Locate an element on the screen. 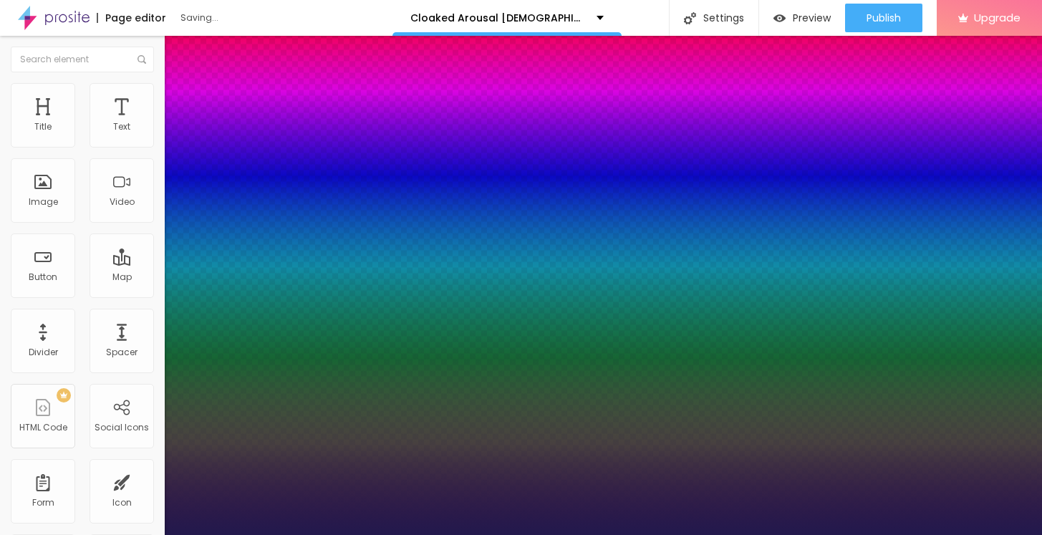  span: Upgrade is located at coordinates (997, 17).